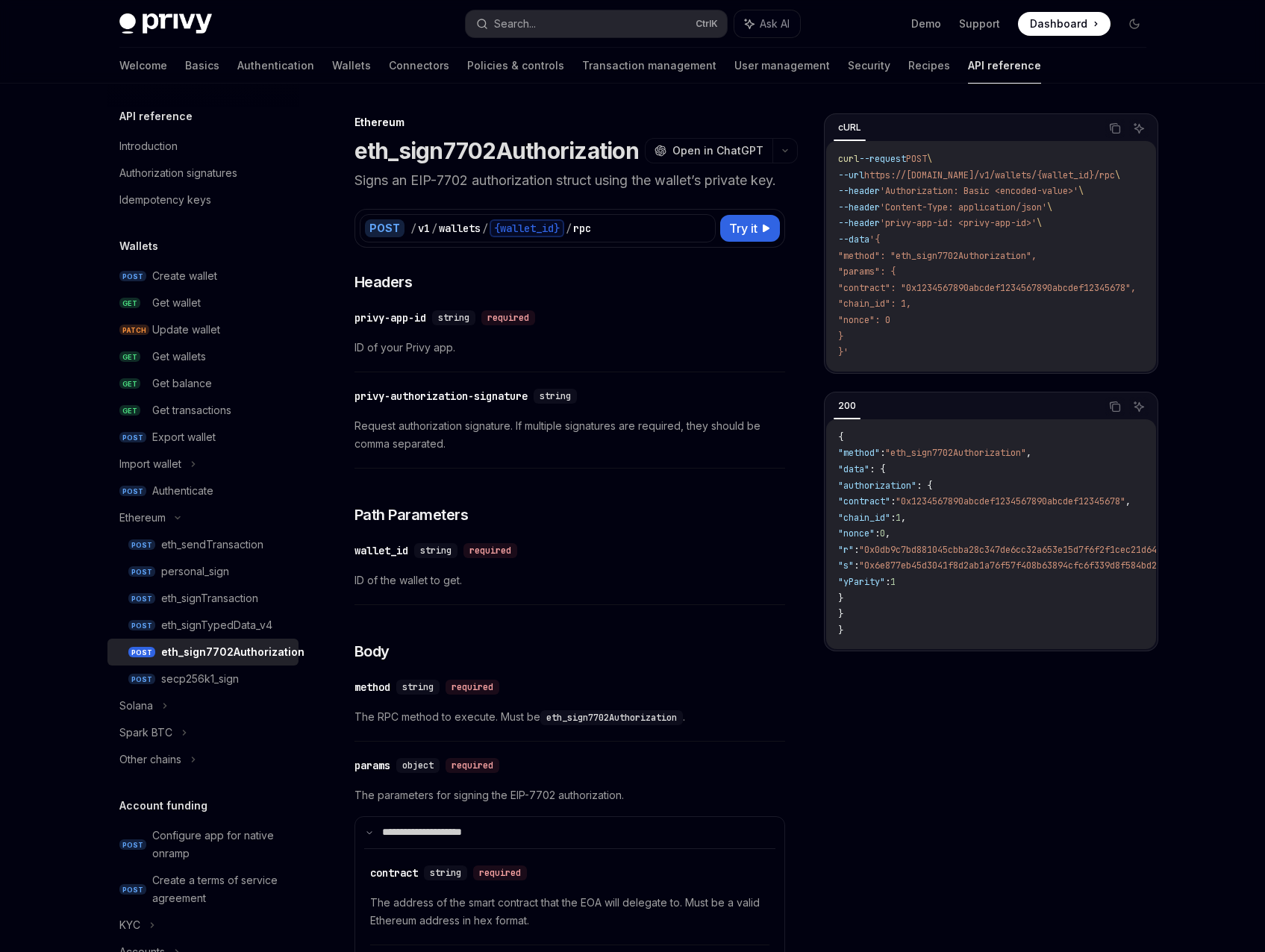 Image resolution: width=1265 pixels, height=952 pixels. I want to click on a: GETGet wallet, so click(203, 303).